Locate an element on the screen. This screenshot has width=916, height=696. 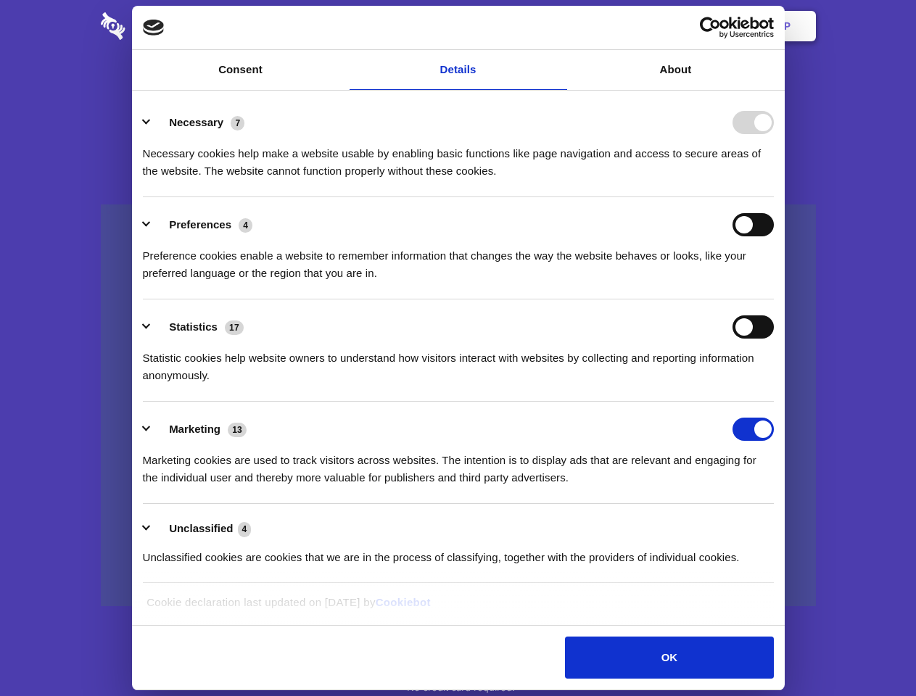
span: 7 is located at coordinates (237, 123).